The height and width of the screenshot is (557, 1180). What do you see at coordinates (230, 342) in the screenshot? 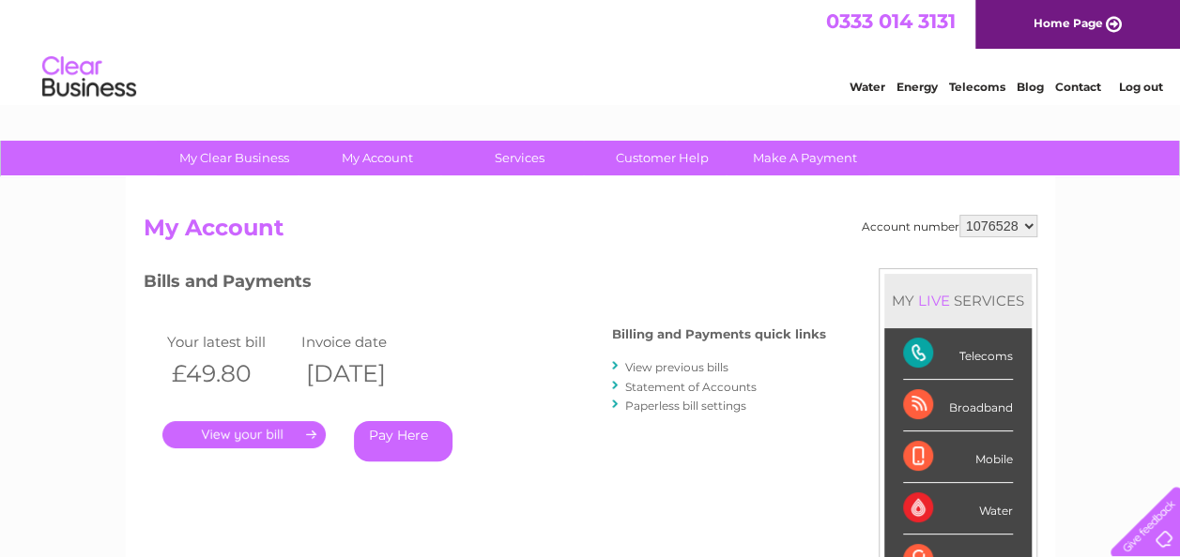
I see `td: Your latest bill` at bounding box center [230, 342].